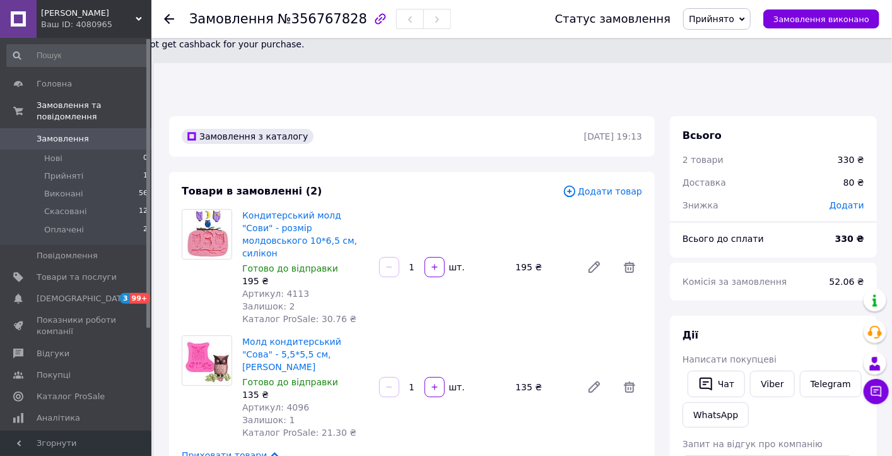  What do you see at coordinates (88, 13) in the screenshot?
I see `span: Julia-Janet` at bounding box center [88, 13].